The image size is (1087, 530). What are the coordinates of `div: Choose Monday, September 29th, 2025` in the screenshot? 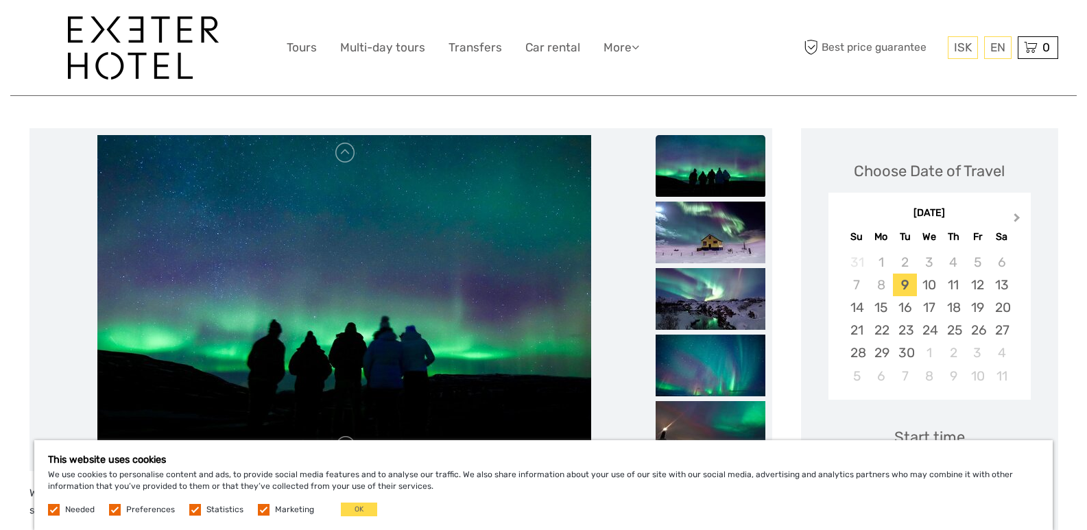 It's located at (881, 352).